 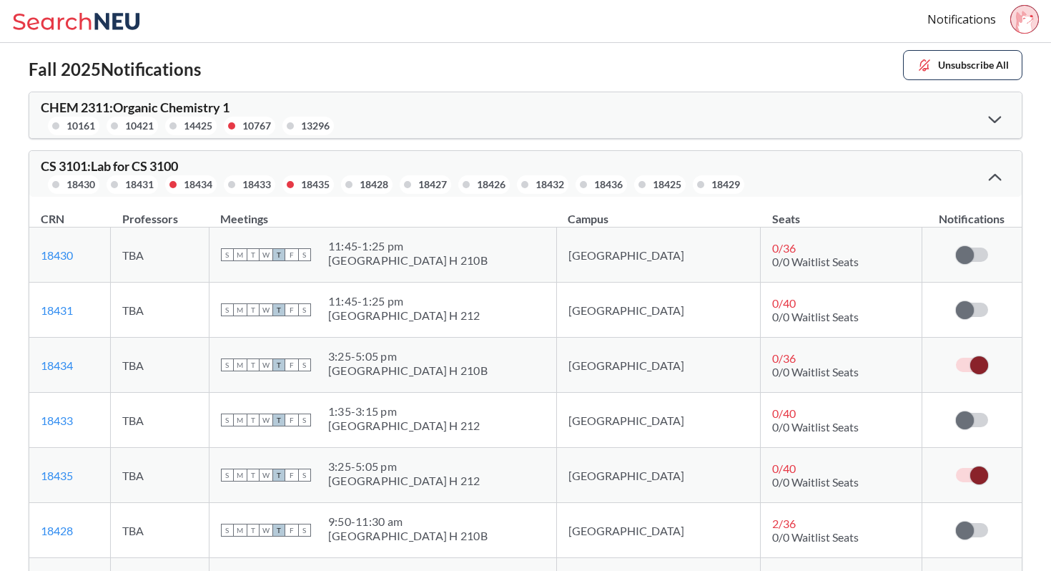 I want to click on div: 18425, so click(x=667, y=184).